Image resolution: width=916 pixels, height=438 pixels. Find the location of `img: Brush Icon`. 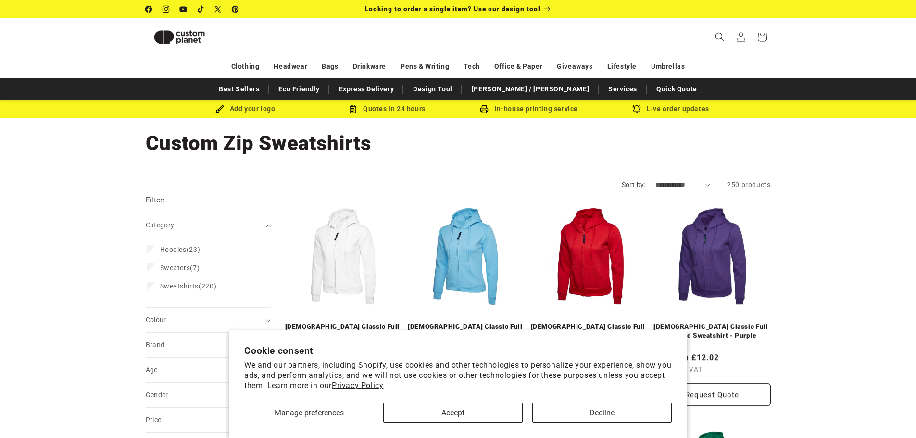

img: Brush Icon is located at coordinates (220, 109).